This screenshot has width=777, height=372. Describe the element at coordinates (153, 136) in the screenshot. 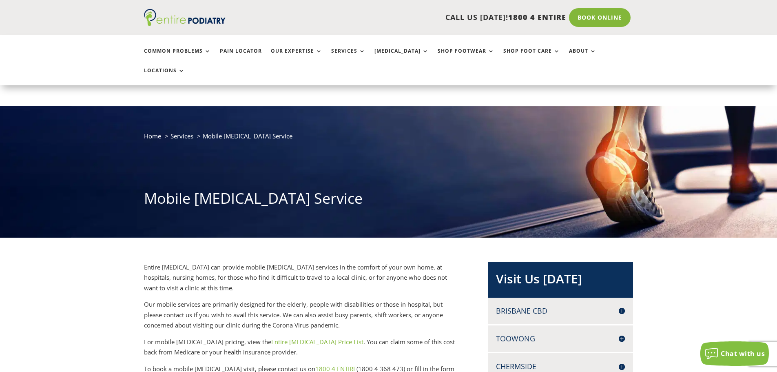

I see `span: Home` at that location.